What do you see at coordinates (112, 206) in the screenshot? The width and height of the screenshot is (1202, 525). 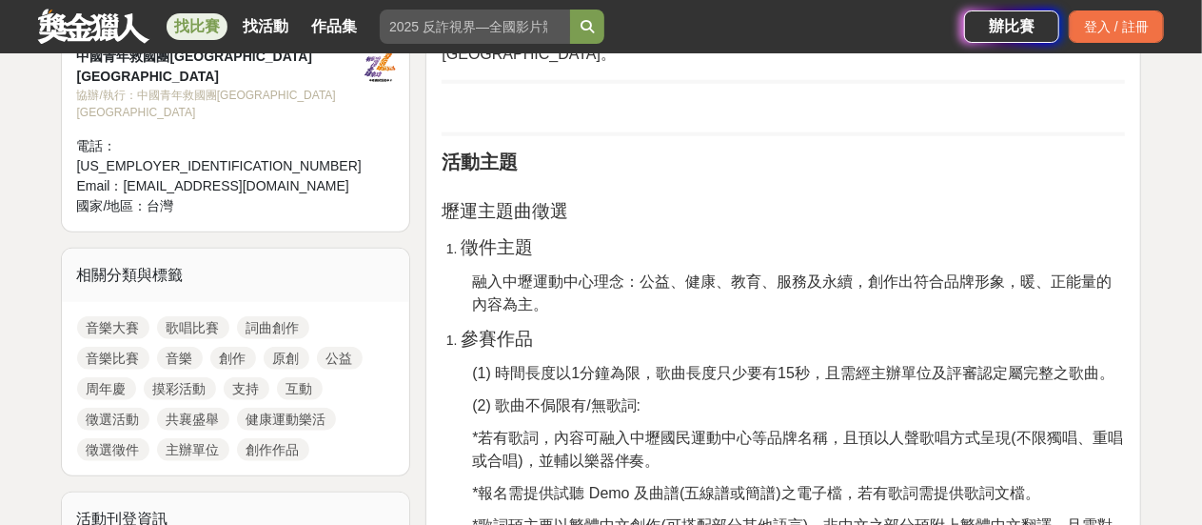 I see `span: 國家/地區：` at bounding box center [112, 206].